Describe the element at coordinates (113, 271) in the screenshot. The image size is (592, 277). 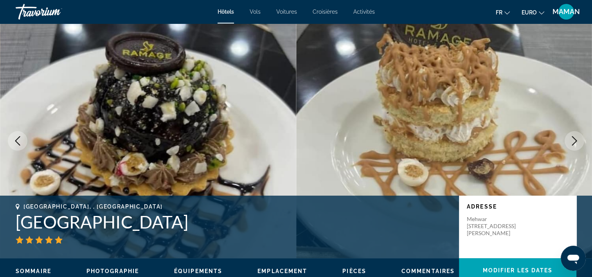
I see `span: Photographie` at that location.